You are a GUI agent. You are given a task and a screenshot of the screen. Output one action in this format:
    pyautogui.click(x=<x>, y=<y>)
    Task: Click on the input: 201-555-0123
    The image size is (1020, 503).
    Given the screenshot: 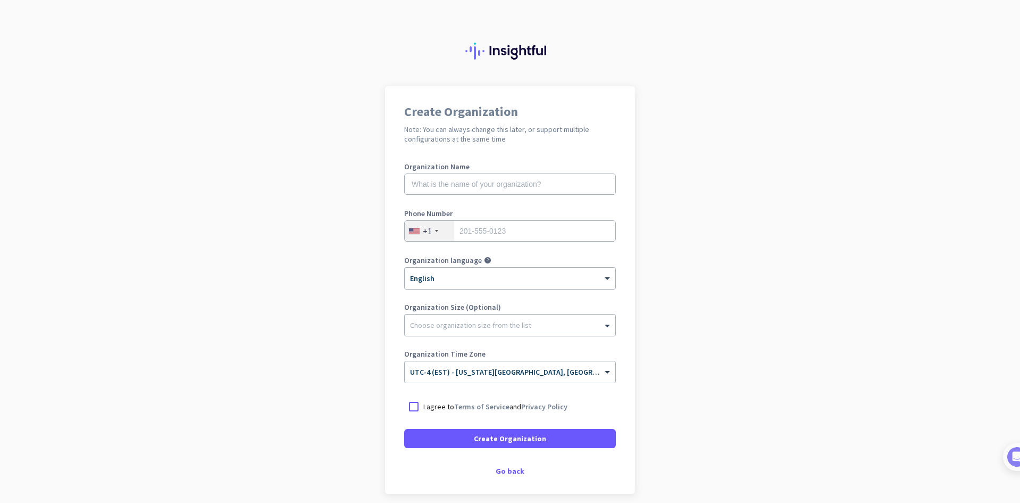 What is the action you would take?
    pyautogui.click(x=510, y=231)
    